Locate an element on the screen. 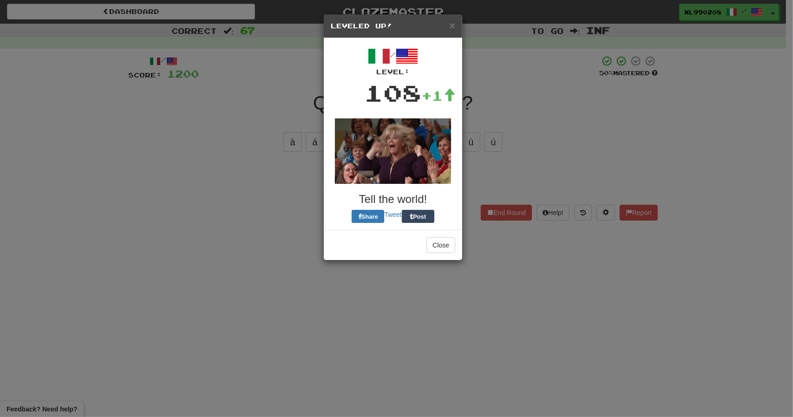  h5: Leveled Up! is located at coordinates (393, 26).